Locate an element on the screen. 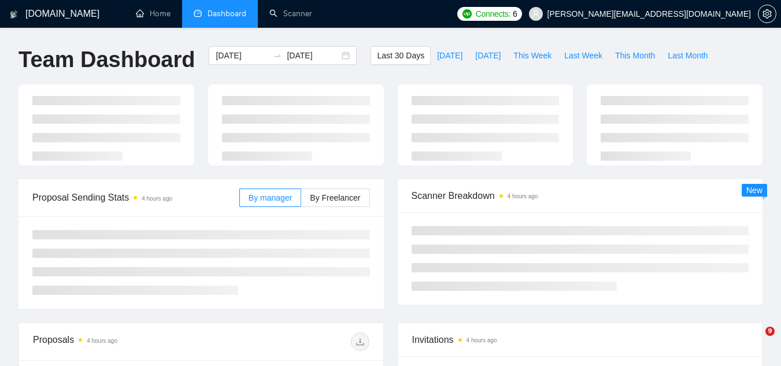 The height and width of the screenshot is (366, 781). button: Last 30 Days is located at coordinates (401, 56).